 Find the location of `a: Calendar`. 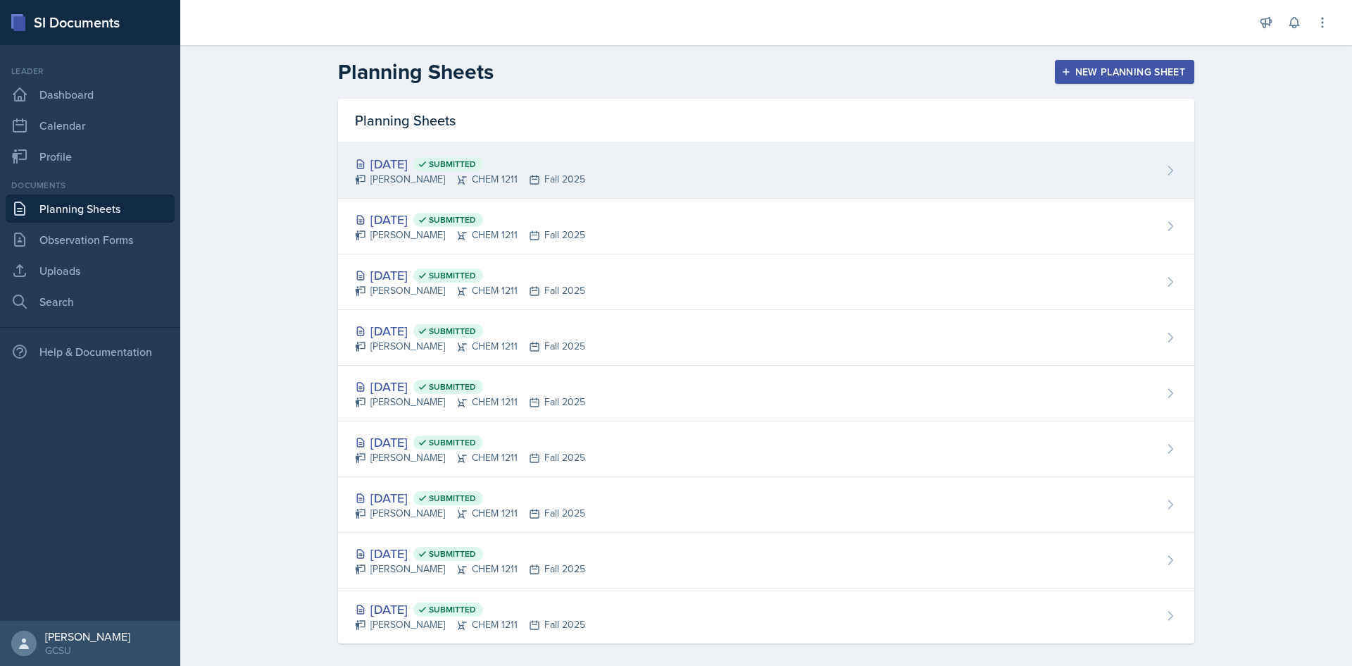

a: Calendar is located at coordinates (90, 125).